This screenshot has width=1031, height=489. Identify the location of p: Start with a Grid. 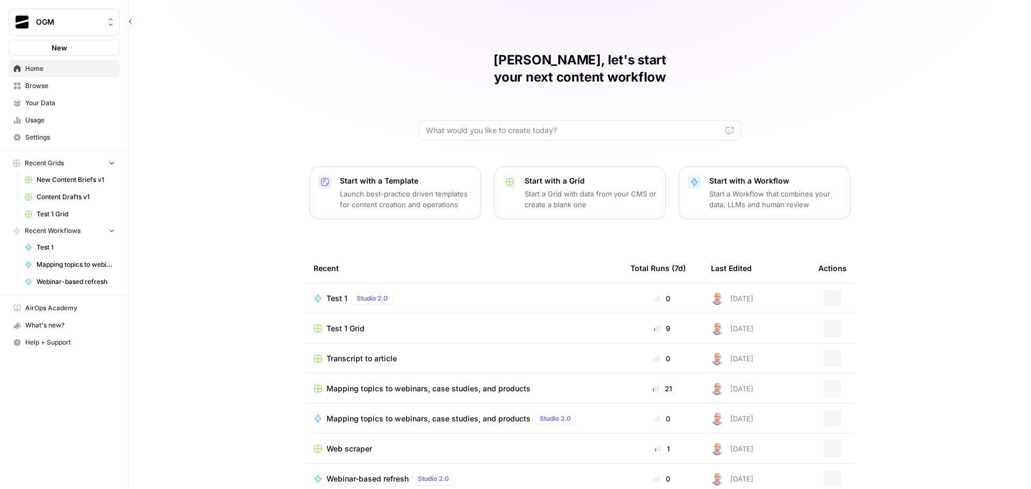
(591, 181).